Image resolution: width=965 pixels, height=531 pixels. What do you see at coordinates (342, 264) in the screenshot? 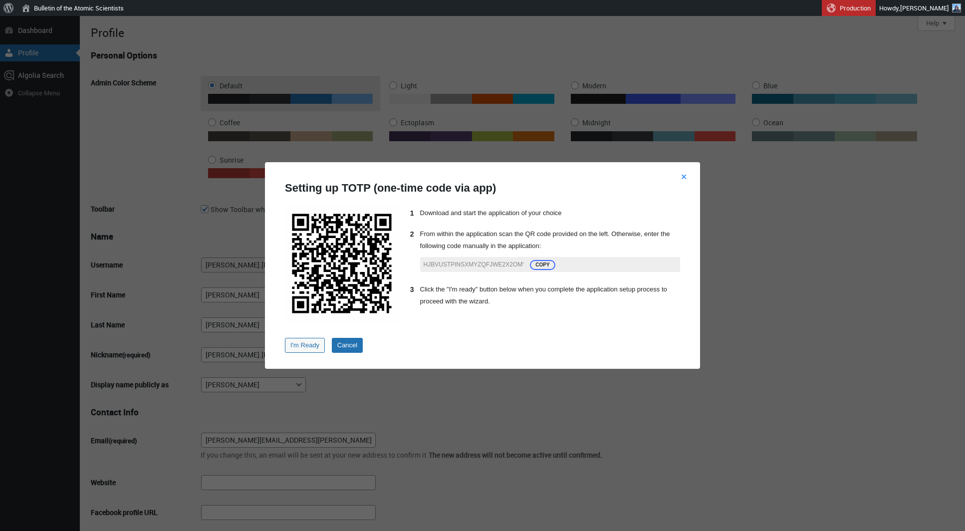
I see `img: svg+xml;base64,PD94bWwgdmVyc2lvbj0iMS4wIiBlbmNvZGluZz0iVVRGLTgiPz4KPHN2ZyB4bWxucz0iaHR0cDovL3d3dy...` at bounding box center [342, 264].